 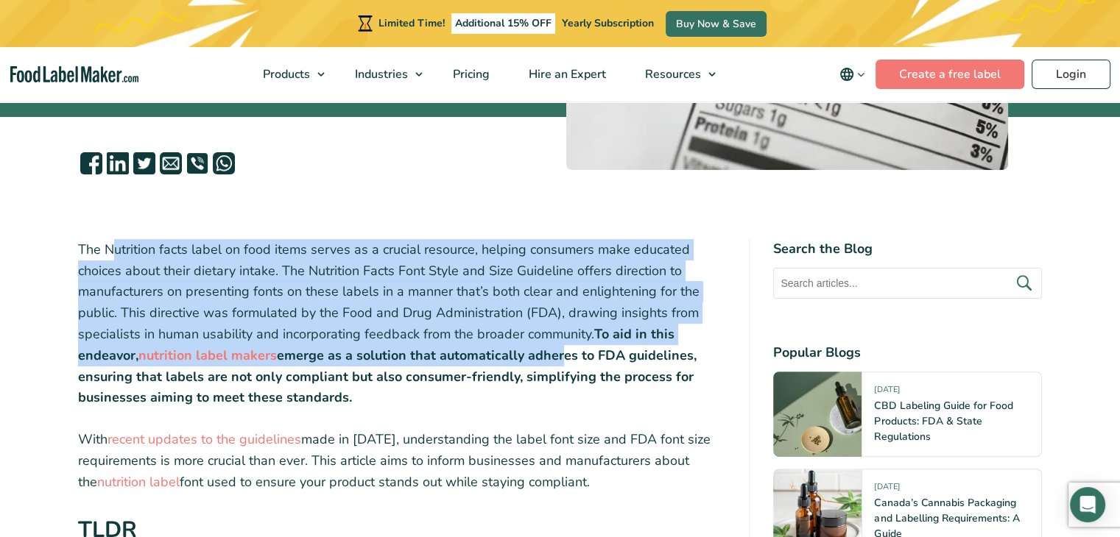 What do you see at coordinates (285, 74) in the screenshot?
I see `span: Products` at bounding box center [285, 74].